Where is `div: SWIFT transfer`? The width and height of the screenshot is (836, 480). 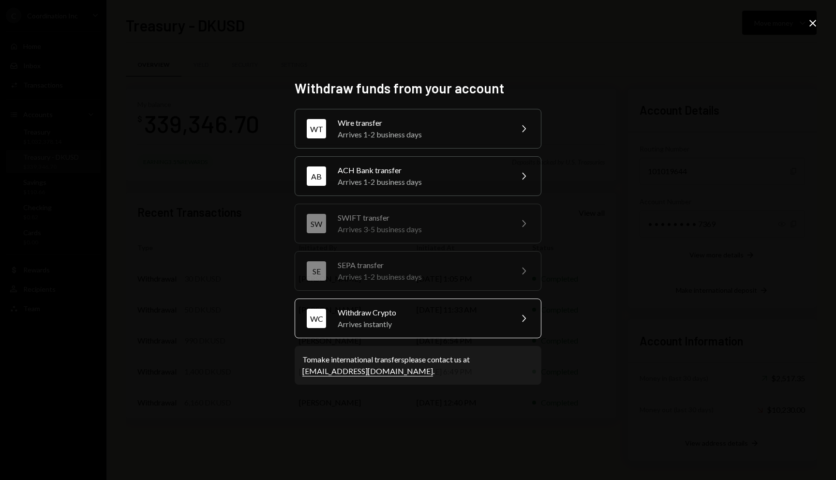
div: SWIFT transfer is located at coordinates (422, 218).